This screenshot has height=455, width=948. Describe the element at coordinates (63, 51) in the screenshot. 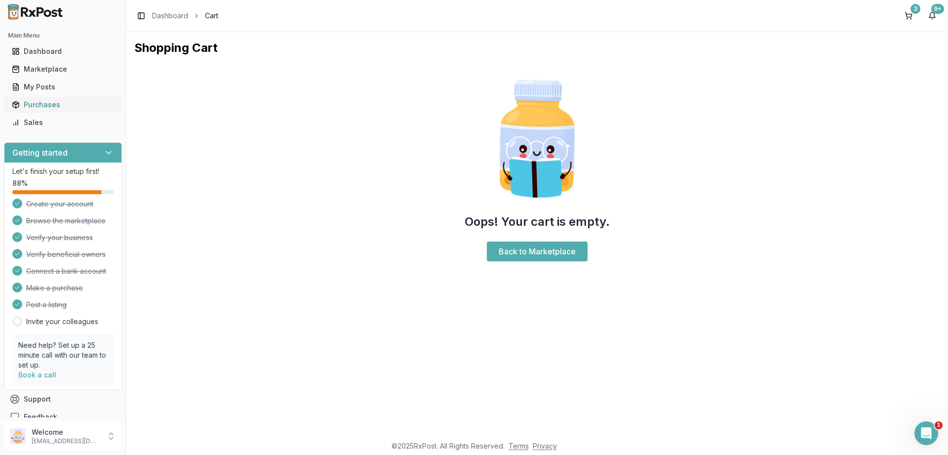

I see `div: Dashboard` at that location.